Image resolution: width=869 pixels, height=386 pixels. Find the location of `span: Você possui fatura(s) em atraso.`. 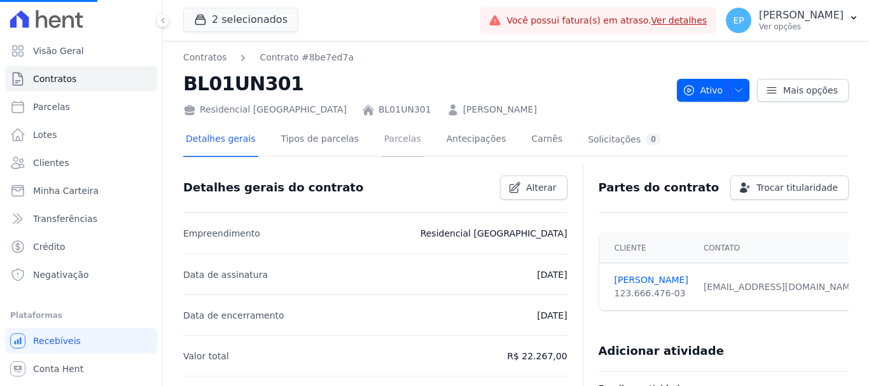

span: Você possui fatura(s) em atraso. is located at coordinates (606, 20).